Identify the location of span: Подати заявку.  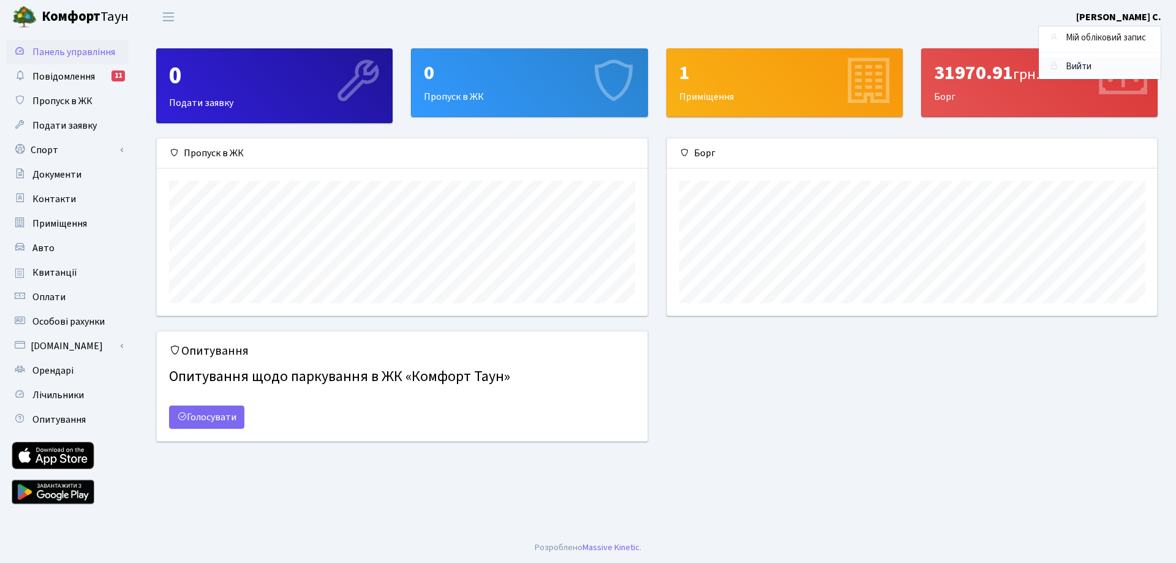
(64, 126).